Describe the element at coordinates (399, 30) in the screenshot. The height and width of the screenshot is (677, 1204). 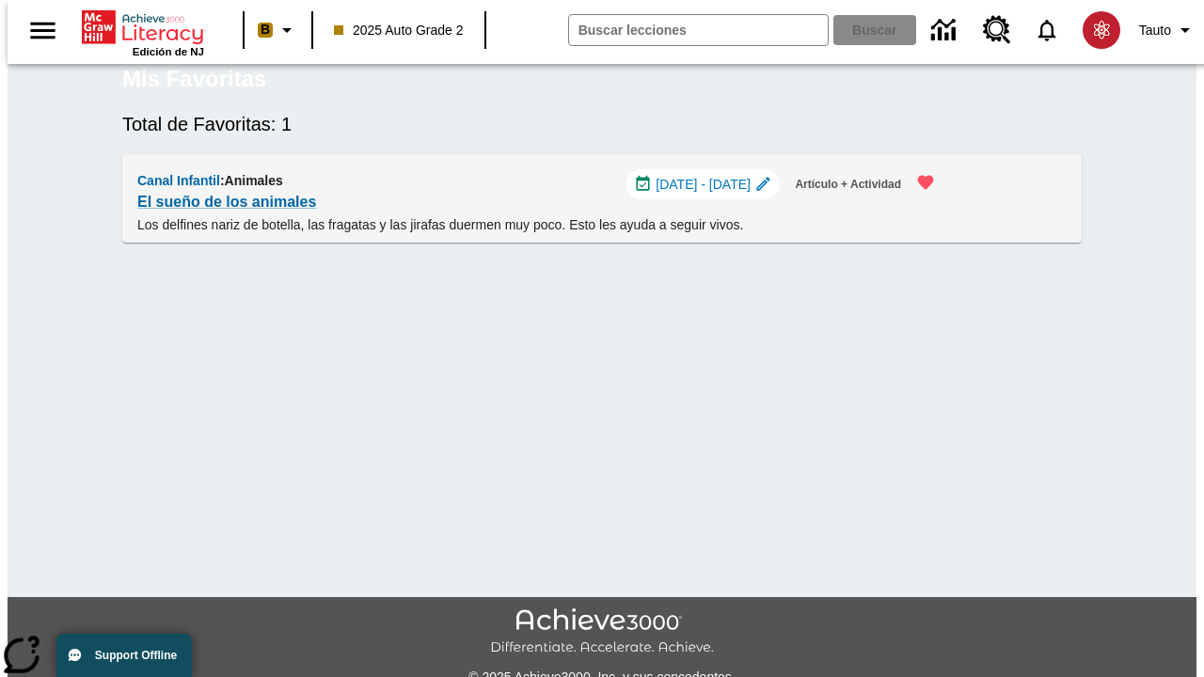
I see `span: 2025 Auto Grade 2` at that location.